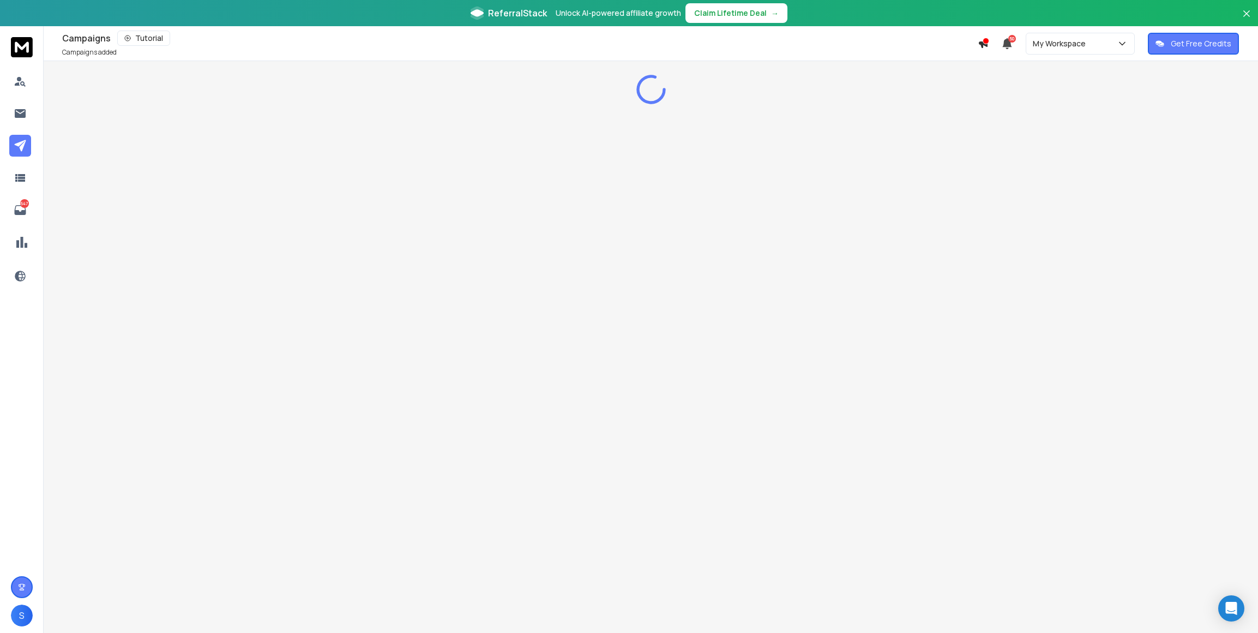 Image resolution: width=1258 pixels, height=633 pixels. What do you see at coordinates (143, 38) in the screenshot?
I see `button: Tutorial` at bounding box center [143, 38].